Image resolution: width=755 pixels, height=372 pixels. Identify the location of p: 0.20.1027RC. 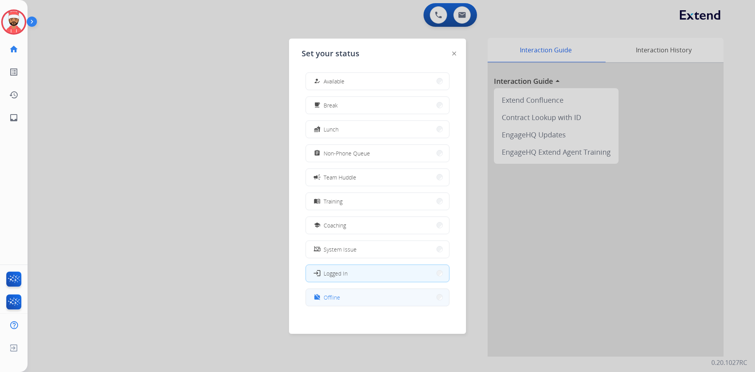
(729, 362).